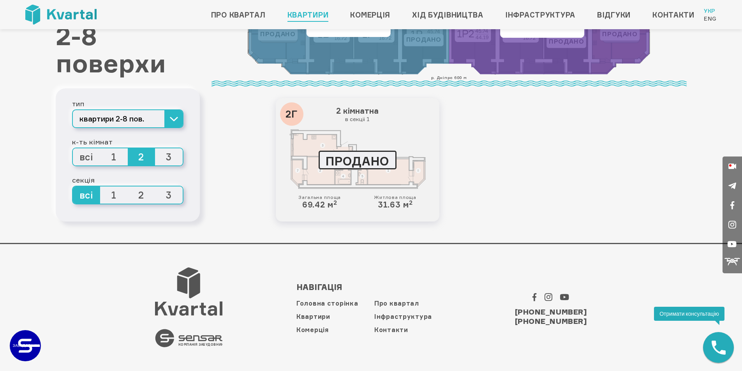 Image resolution: width=742 pixels, height=371 pixels. What do you see at coordinates (201, 345) in the screenshot?
I see `text: КОМПАНІЯ ЗАБУДОВНИК` at bounding box center [201, 345].